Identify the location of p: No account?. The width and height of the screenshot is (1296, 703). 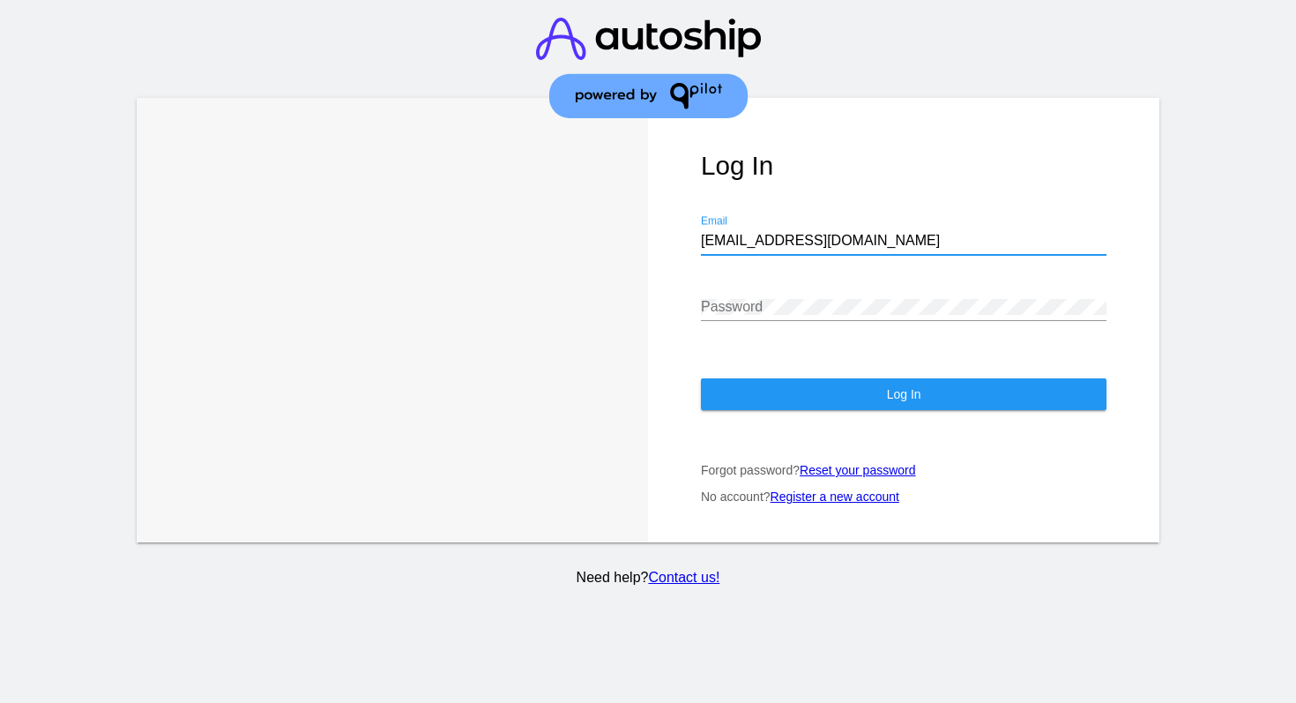
(904, 496).